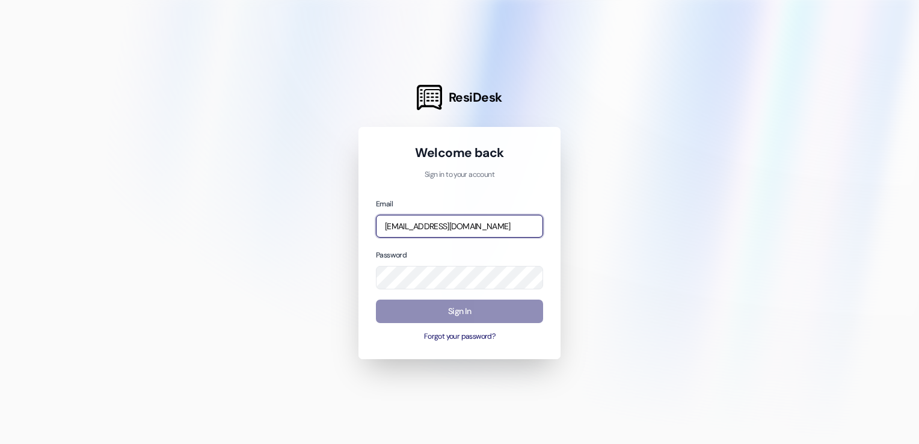 The height and width of the screenshot is (444, 919). What do you see at coordinates (384, 204) in the screenshot?
I see `label: Email` at bounding box center [384, 204].